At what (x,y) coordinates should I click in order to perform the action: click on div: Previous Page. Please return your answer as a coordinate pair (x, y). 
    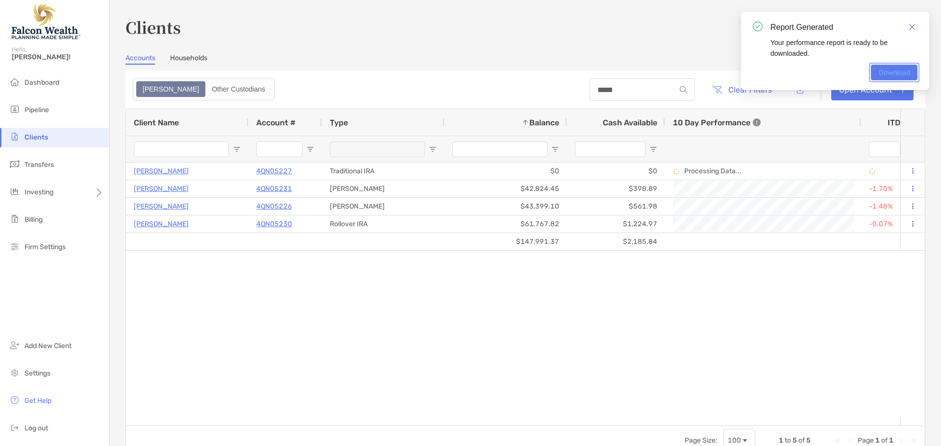
    Looking at the image, I should click on (850, 441).